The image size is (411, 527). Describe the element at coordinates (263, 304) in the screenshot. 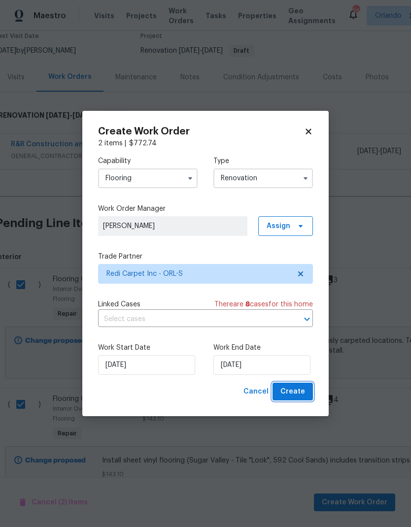

I see `span: There are case s for this home` at that location.